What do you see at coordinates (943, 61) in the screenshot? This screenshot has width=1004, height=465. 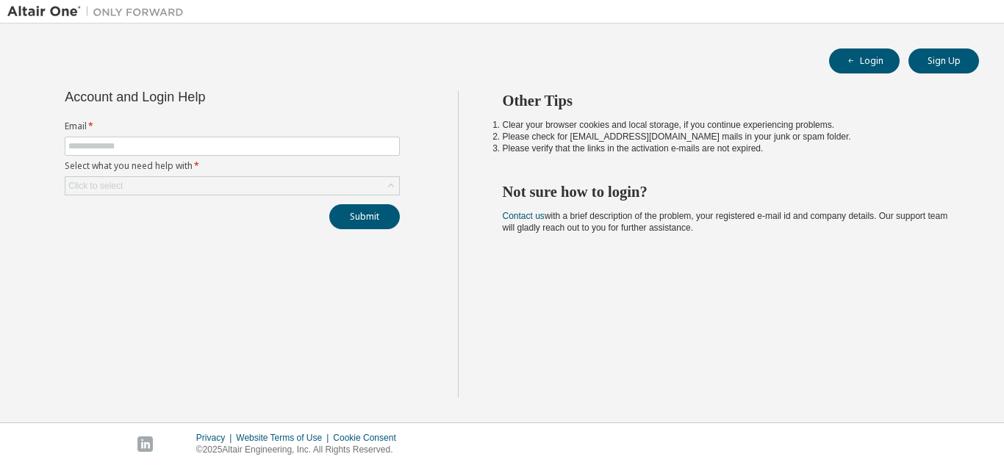 I see `button: Sign Up` at bounding box center [943, 61].